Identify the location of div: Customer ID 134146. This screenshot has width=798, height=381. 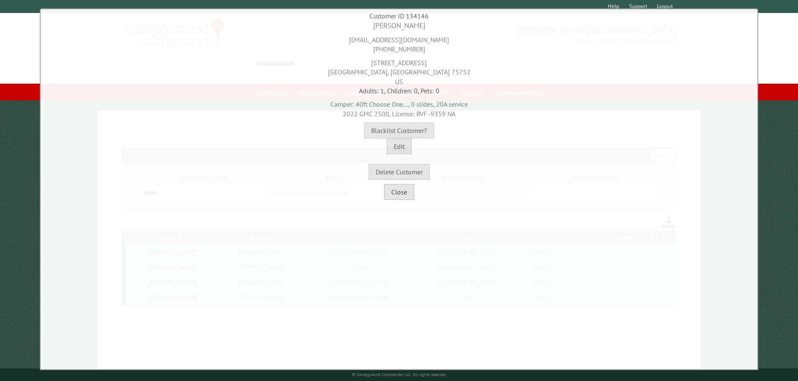
(399, 16).